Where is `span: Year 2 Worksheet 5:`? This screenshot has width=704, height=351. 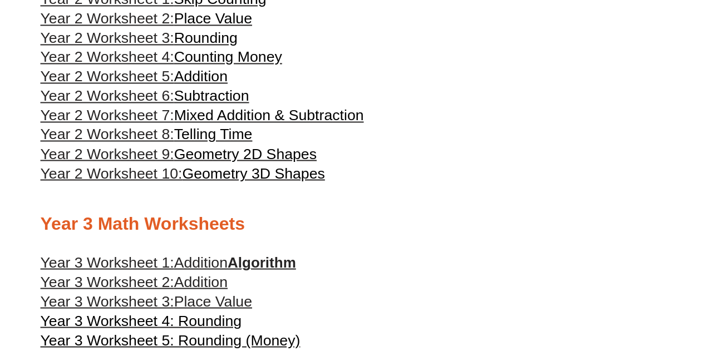 span: Year 2 Worksheet 5: is located at coordinates (107, 76).